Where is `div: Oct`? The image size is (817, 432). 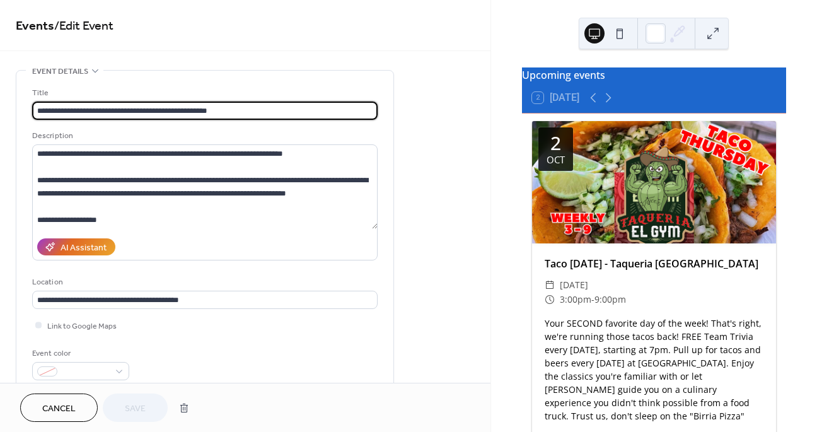 div: Oct is located at coordinates (556, 160).